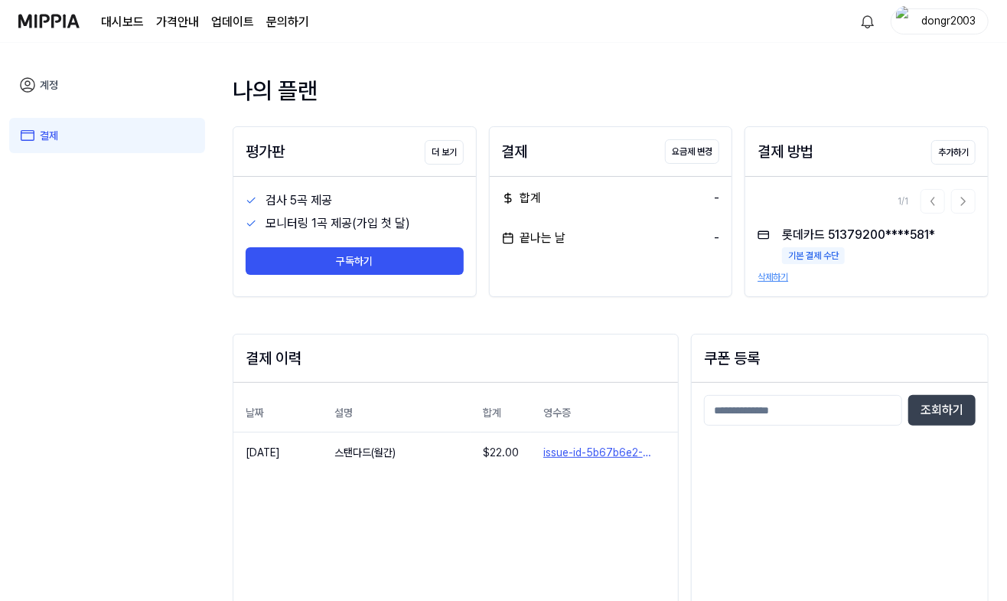 The height and width of the screenshot is (601, 1007). Describe the element at coordinates (692, 152) in the screenshot. I see `button: 요금제 변경` at that location.